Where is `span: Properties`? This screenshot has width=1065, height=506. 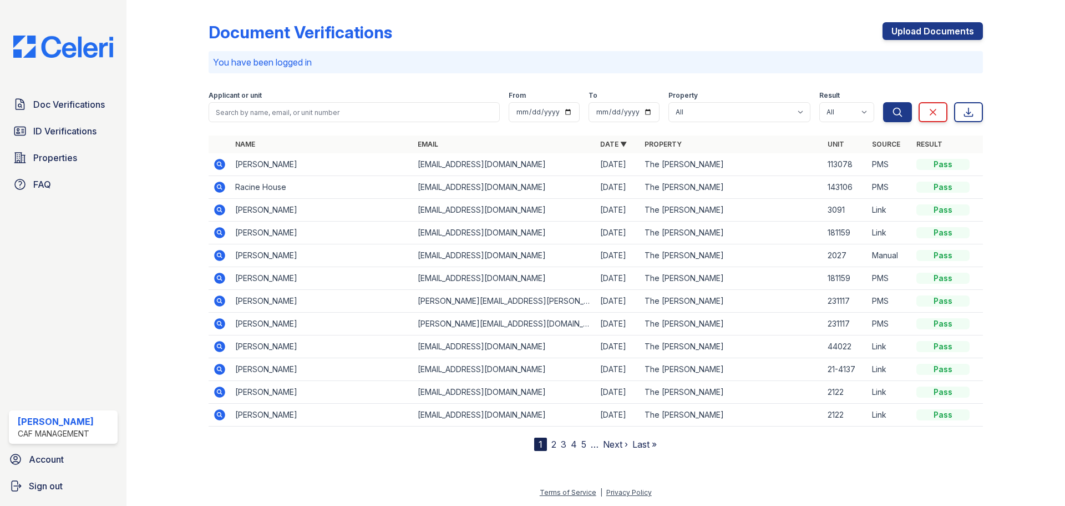 span: Properties is located at coordinates (55, 158).